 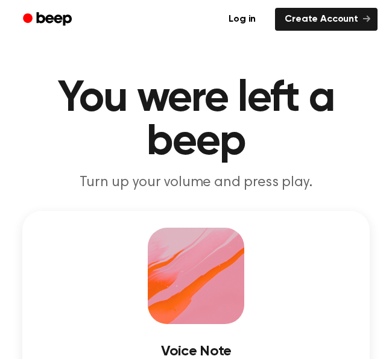 I want to click on a: Beep, so click(x=48, y=19).